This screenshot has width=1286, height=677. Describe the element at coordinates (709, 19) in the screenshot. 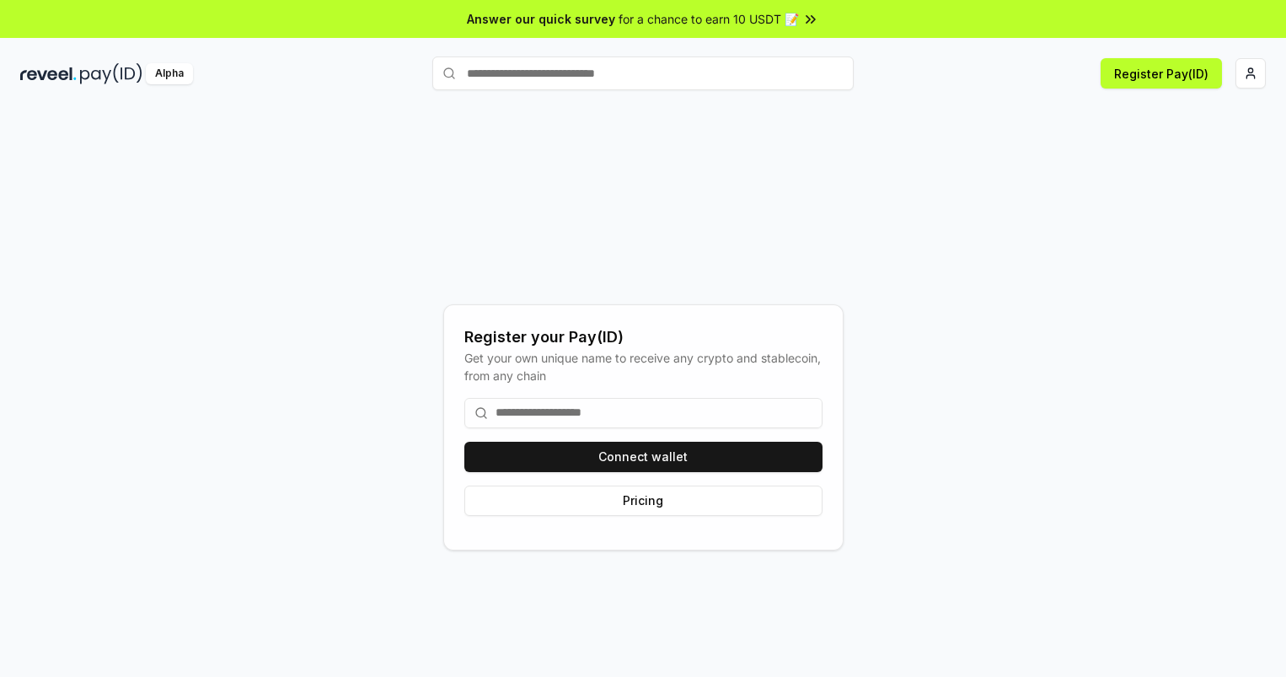

I see `span: for a chance to earn 10 USDT 📝` at that location.